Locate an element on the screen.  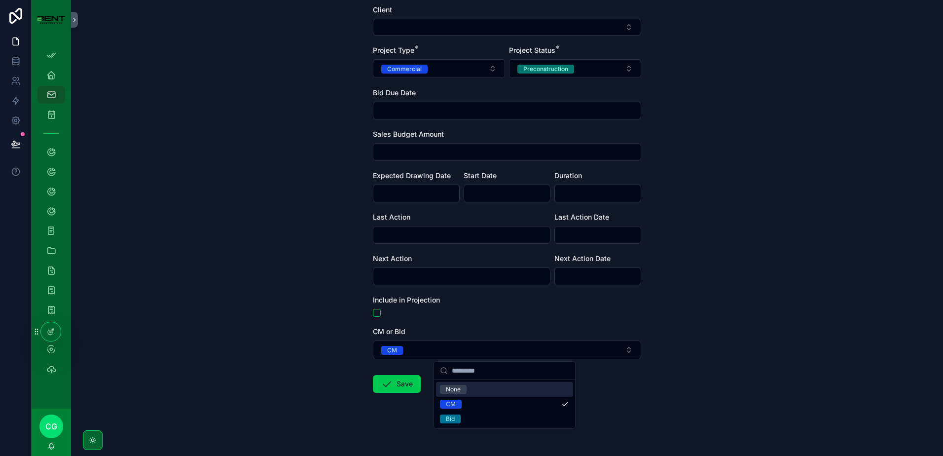
div: scrollable content is located at coordinates (51, 215).